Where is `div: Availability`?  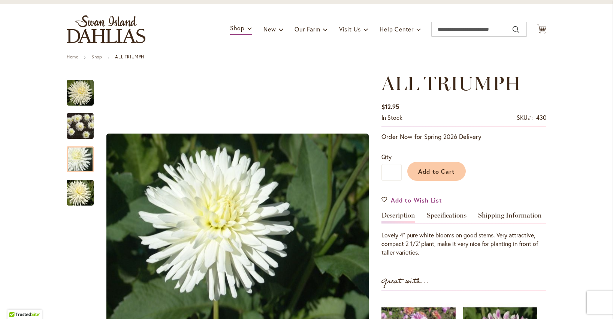 div: Availability is located at coordinates (392, 118).